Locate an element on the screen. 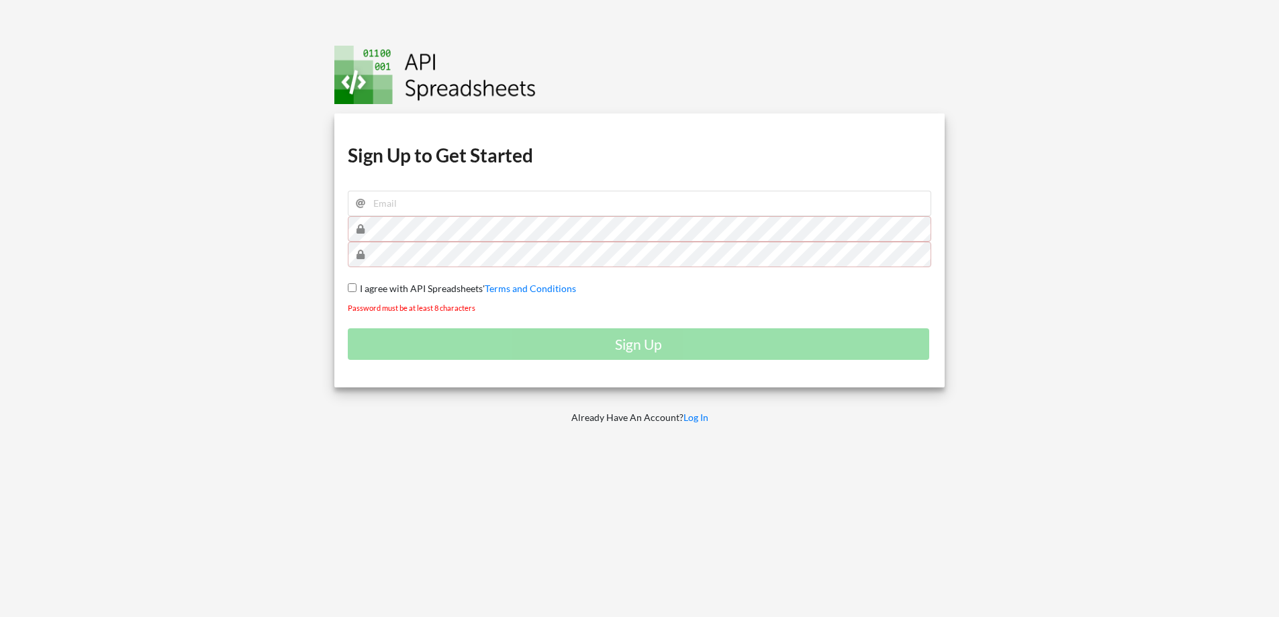 This screenshot has width=1279, height=617. a: Log In is located at coordinates (695, 417).